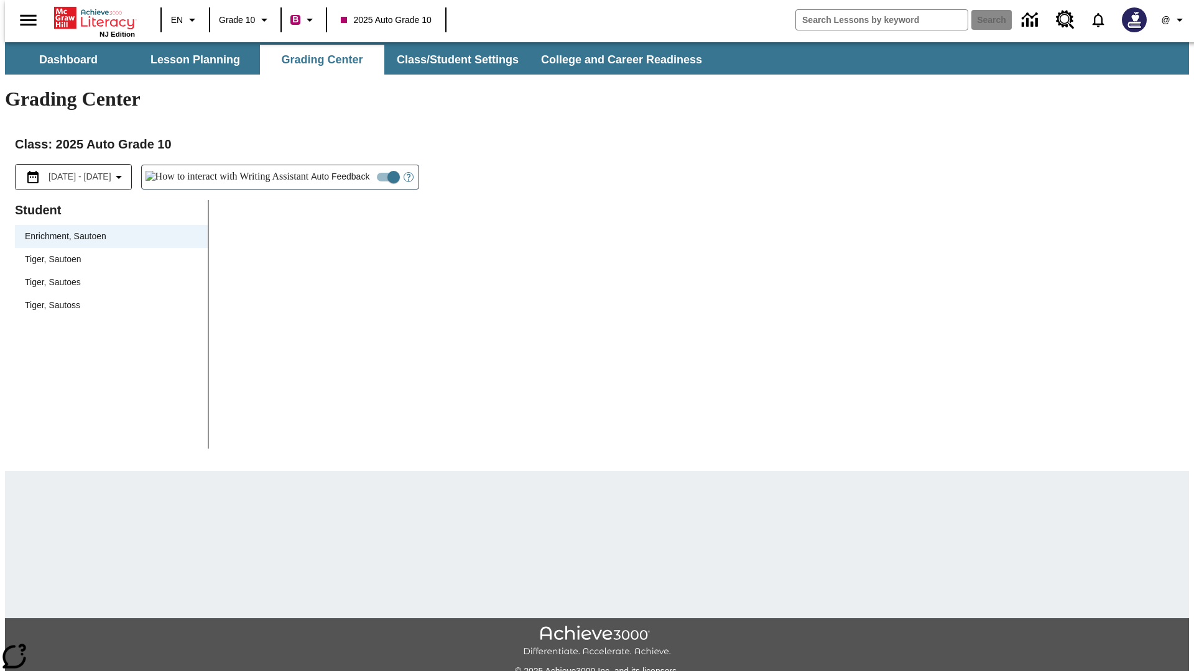  Describe the element at coordinates (597, 642) in the screenshot. I see `img: Achieve3000 Differentiate Accelerate Achieve` at that location.